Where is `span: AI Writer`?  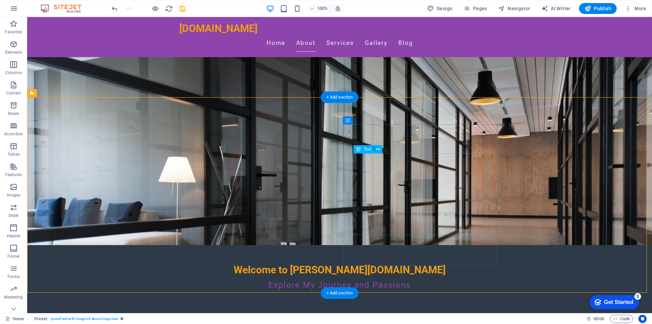
span: AI Writer is located at coordinates (556, 8).